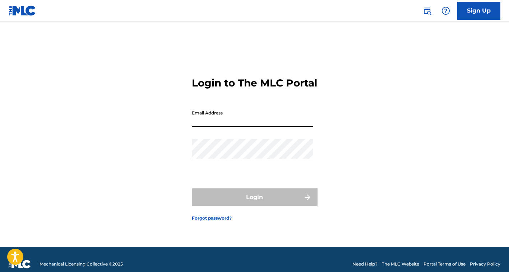 This screenshot has width=509, height=272. Describe the element at coordinates (365, 265) in the screenshot. I see `a: Need Help?` at that location.